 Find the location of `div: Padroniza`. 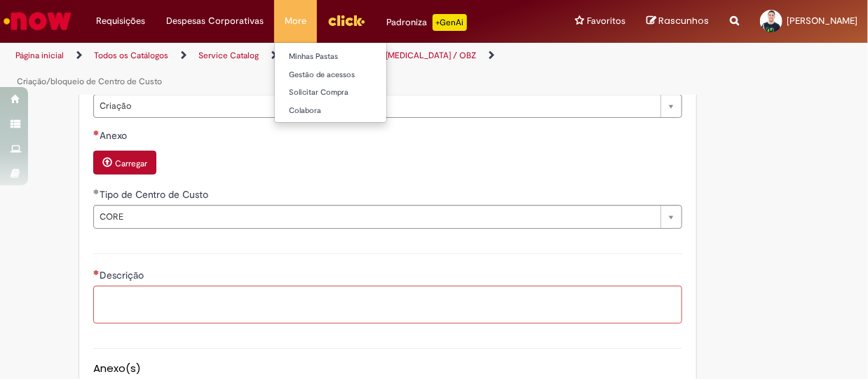

div: Padroniza is located at coordinates (426, 22).